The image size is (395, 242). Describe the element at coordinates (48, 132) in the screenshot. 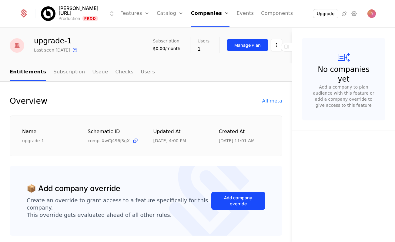

I see `div: Name` at that location.